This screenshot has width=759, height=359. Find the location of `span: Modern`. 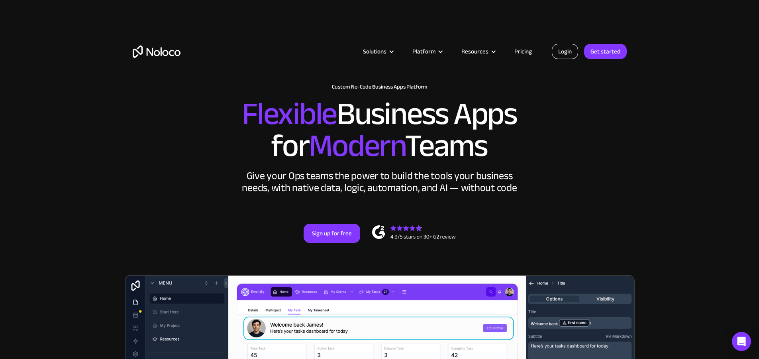

span: Modern is located at coordinates (357, 145).